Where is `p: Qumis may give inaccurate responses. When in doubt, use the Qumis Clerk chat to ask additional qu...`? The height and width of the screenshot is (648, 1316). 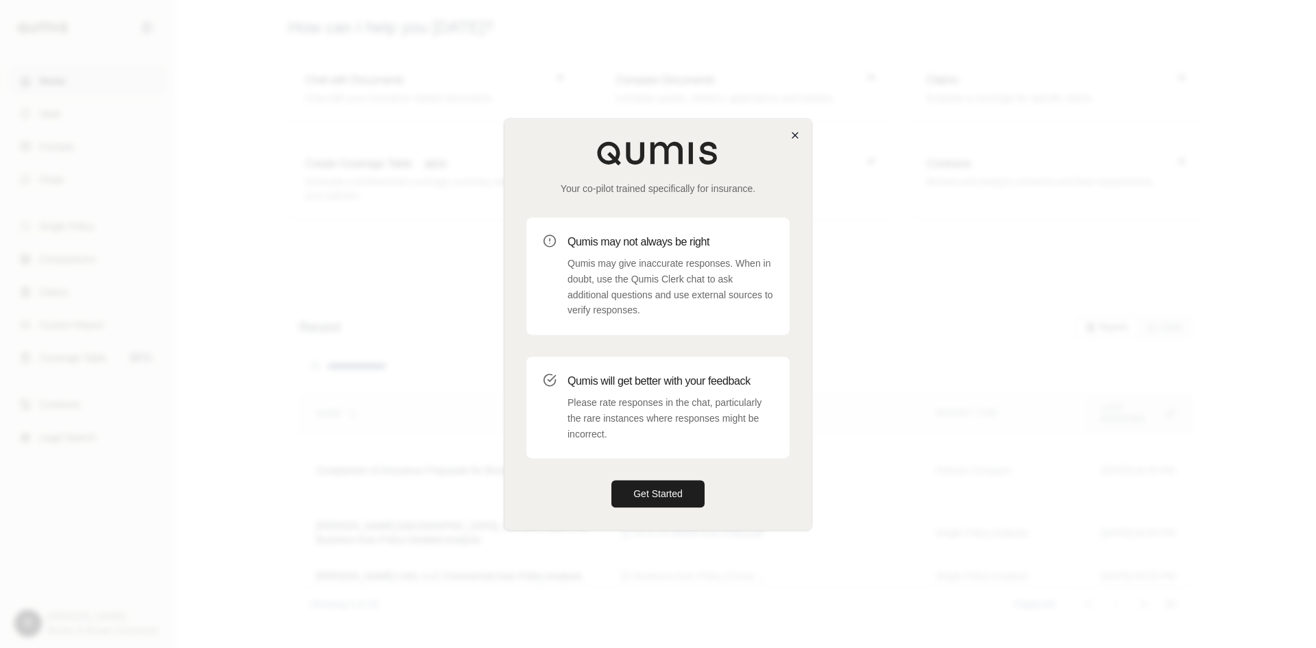 p: Qumis may give inaccurate responses. When in doubt, use the Qumis Clerk chat to ask additional qu... is located at coordinates (670, 287).